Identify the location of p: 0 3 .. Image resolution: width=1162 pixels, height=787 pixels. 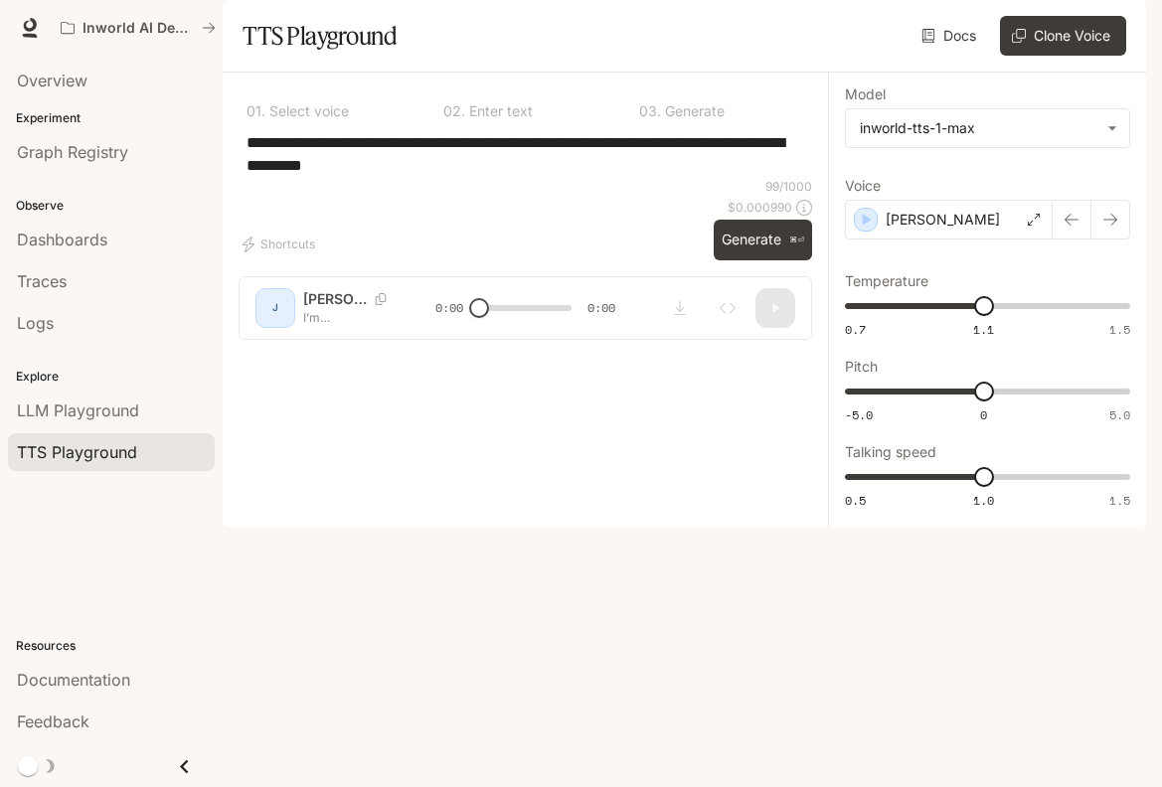
(650, 111).